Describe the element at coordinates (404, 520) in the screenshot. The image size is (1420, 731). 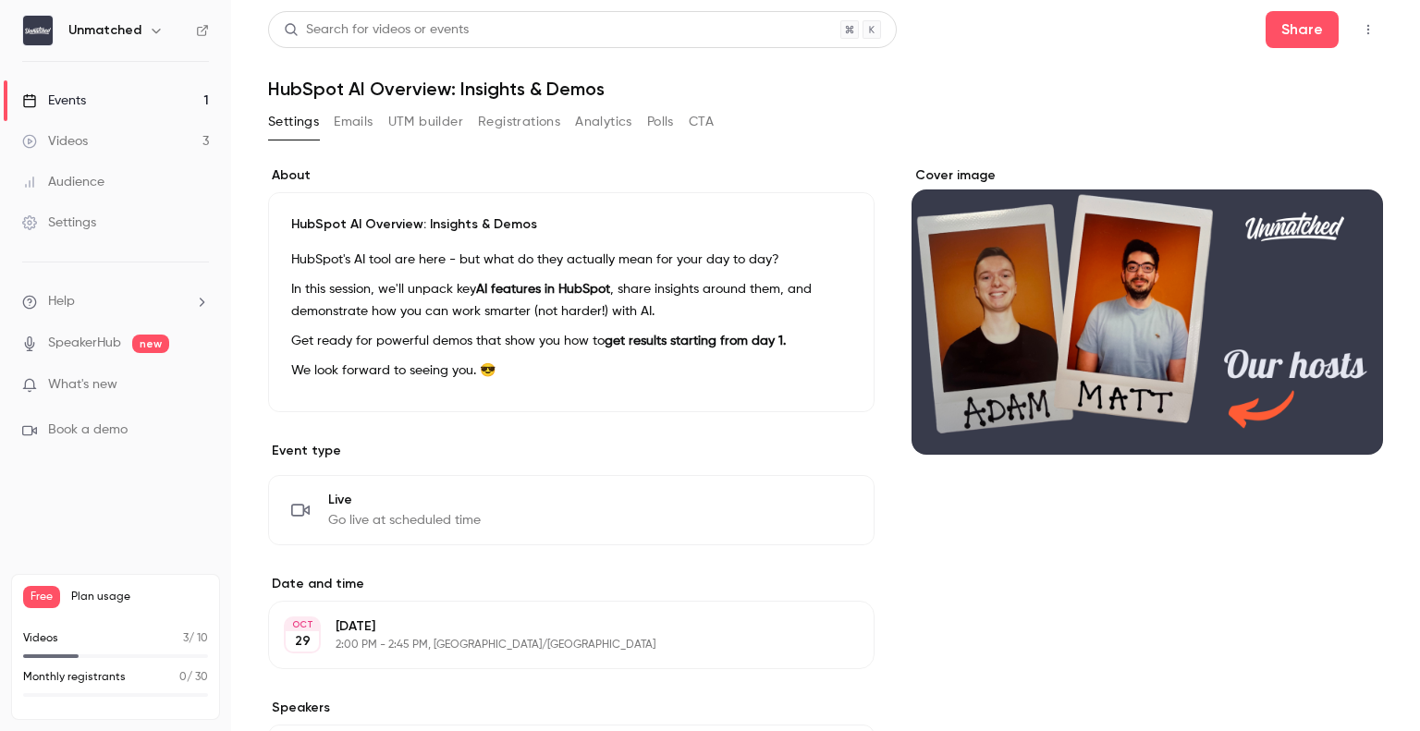
I see `span: Go live at scheduled time` at that location.